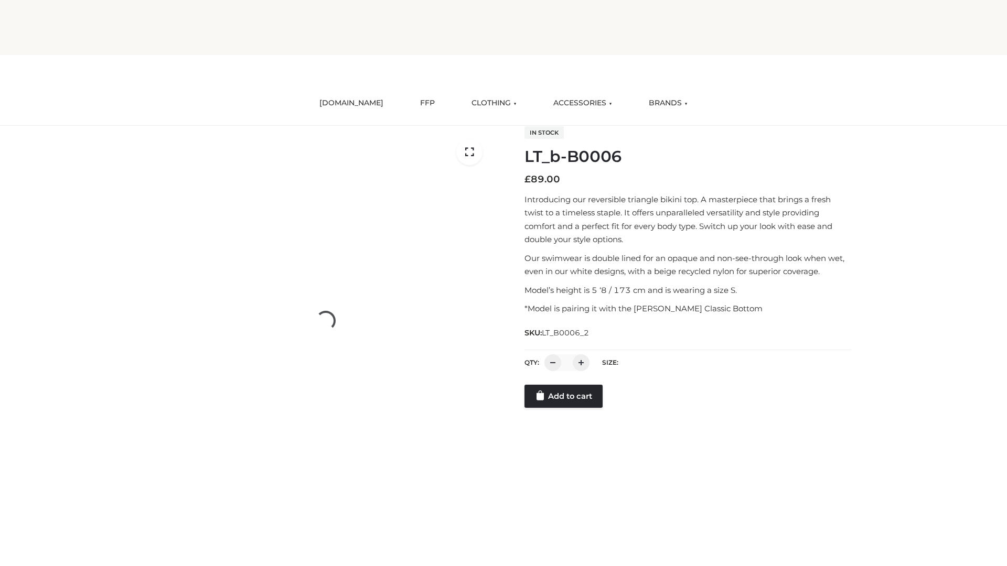 The width and height of the screenshot is (1007, 566). Describe the element at coordinates (688, 220) in the screenshot. I see `p: Introducing our reversible triangle bikini top. A masterpiece that brings a fresh twist to a time...` at that location.